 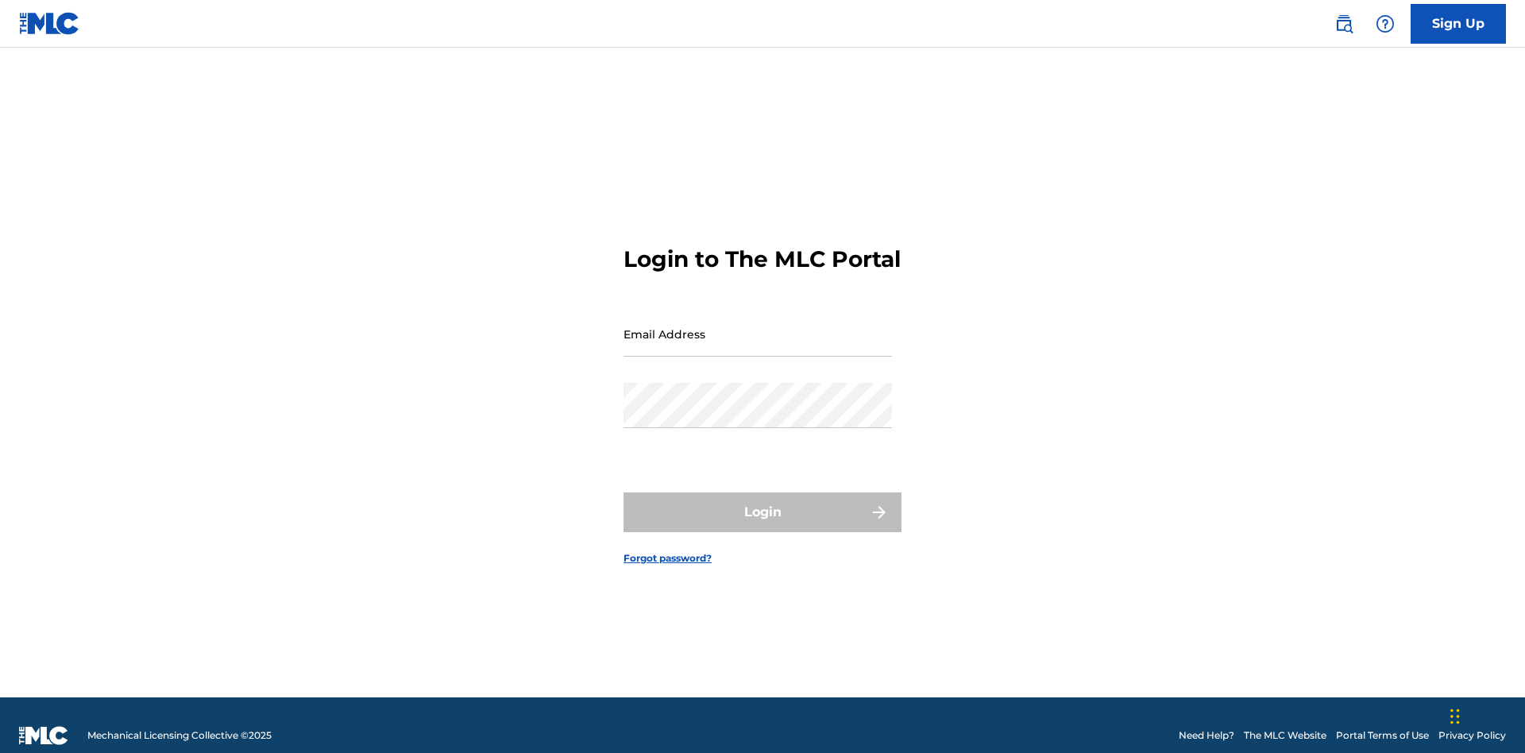 What do you see at coordinates (1458, 24) in the screenshot?
I see `a: Sign Up` at bounding box center [1458, 24].